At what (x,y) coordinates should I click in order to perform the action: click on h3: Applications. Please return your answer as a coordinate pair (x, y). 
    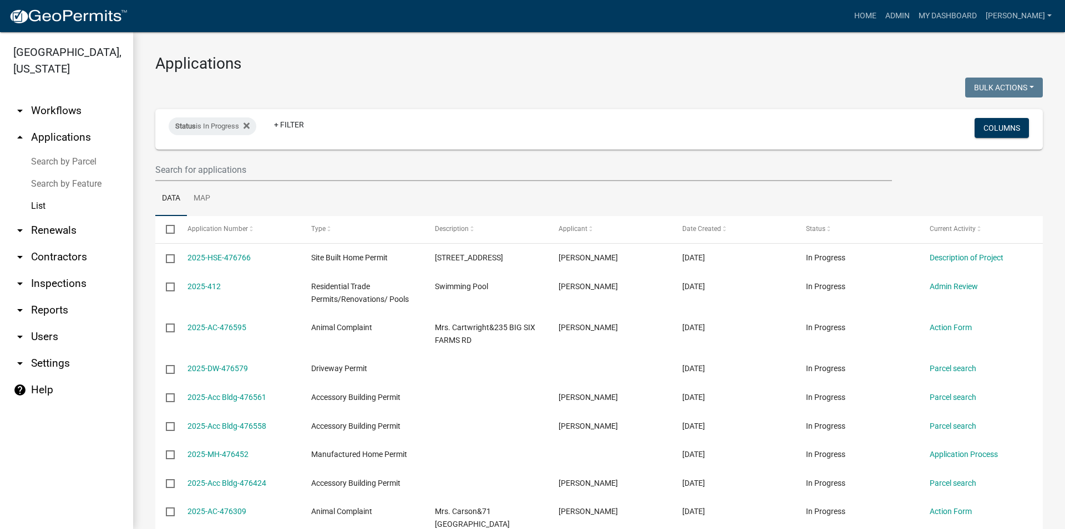
    Looking at the image, I should click on (599, 64).